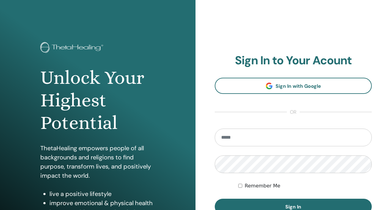 This screenshot has height=210, width=391. What do you see at coordinates (293, 112) in the screenshot?
I see `span: or` at bounding box center [293, 112].